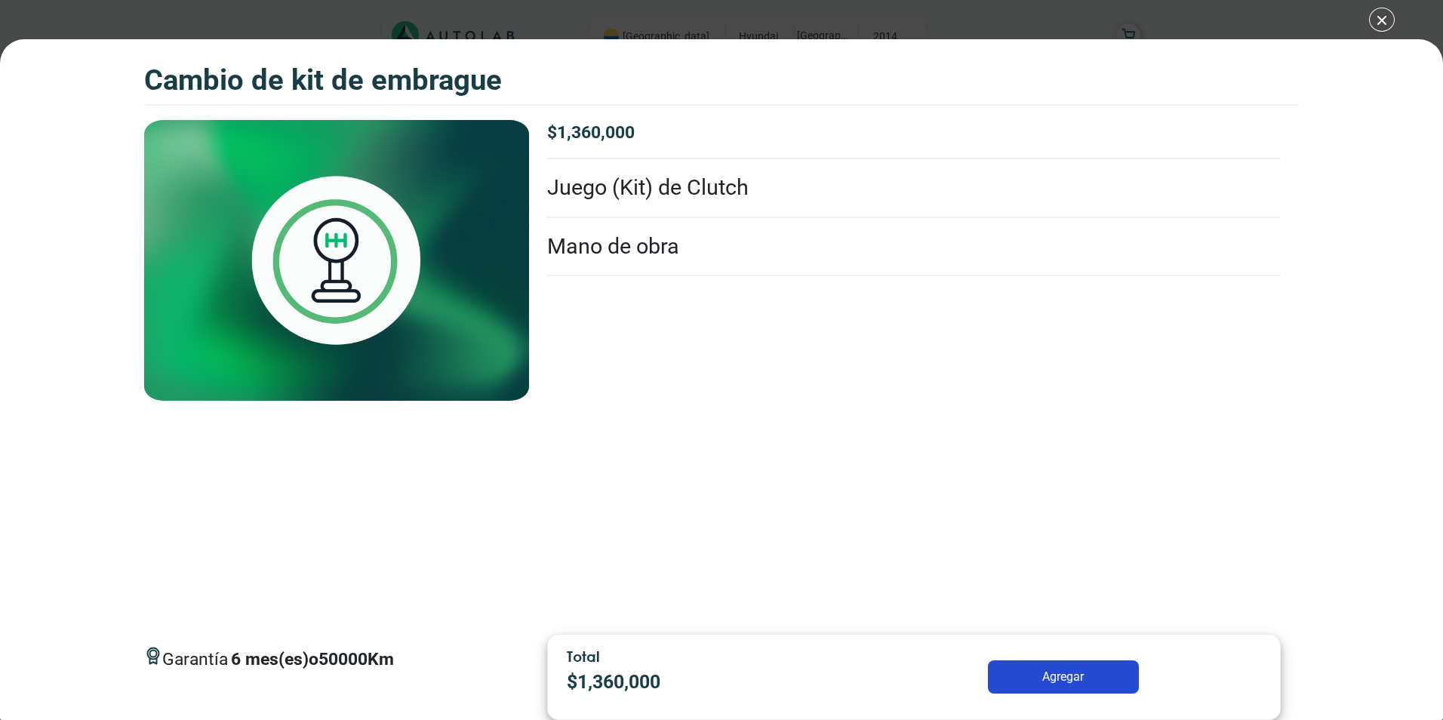 The width and height of the screenshot is (1443, 720). I want to click on span: Total, so click(584, 656).